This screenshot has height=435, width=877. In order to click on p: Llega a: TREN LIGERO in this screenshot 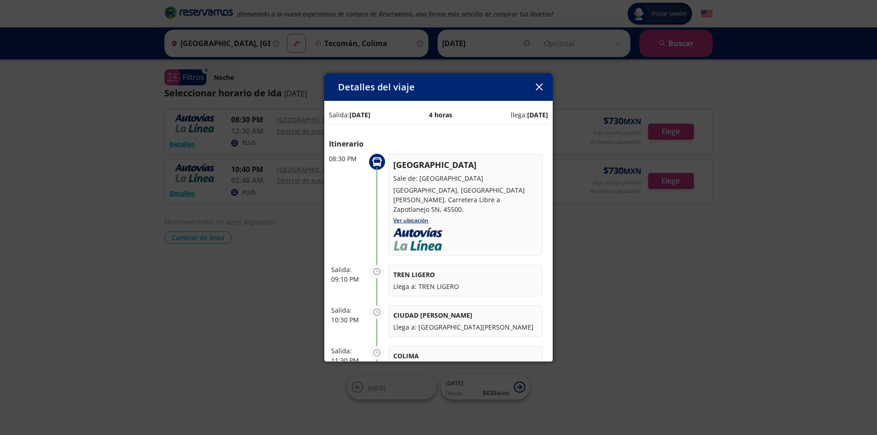, I will do `click(465, 286)`.